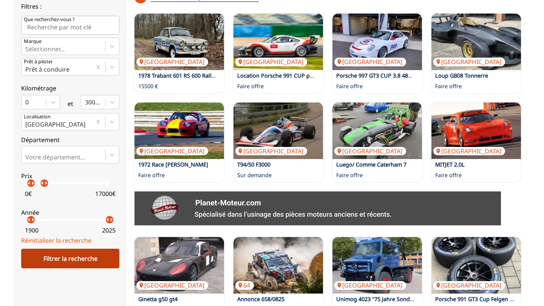 Image resolution: width=544 pixels, height=306 pixels. I want to click on input: Que recherchez-vous ?, so click(70, 25).